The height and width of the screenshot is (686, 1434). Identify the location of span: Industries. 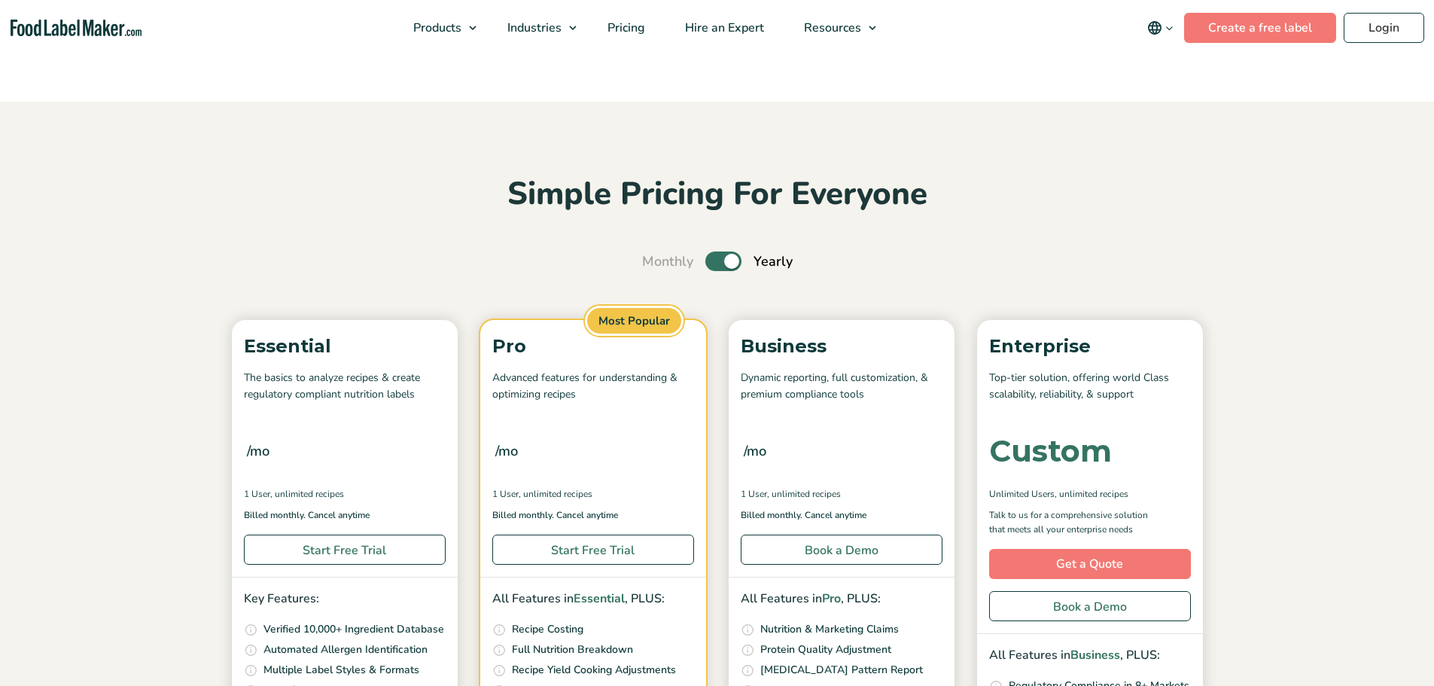
(533, 28).